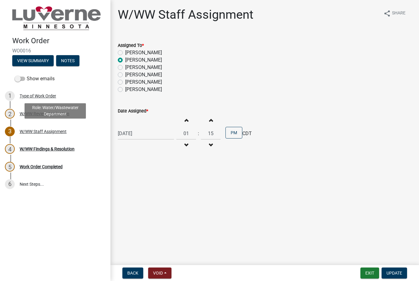 The image size is (419, 281). I want to click on button: Exit, so click(370, 273).